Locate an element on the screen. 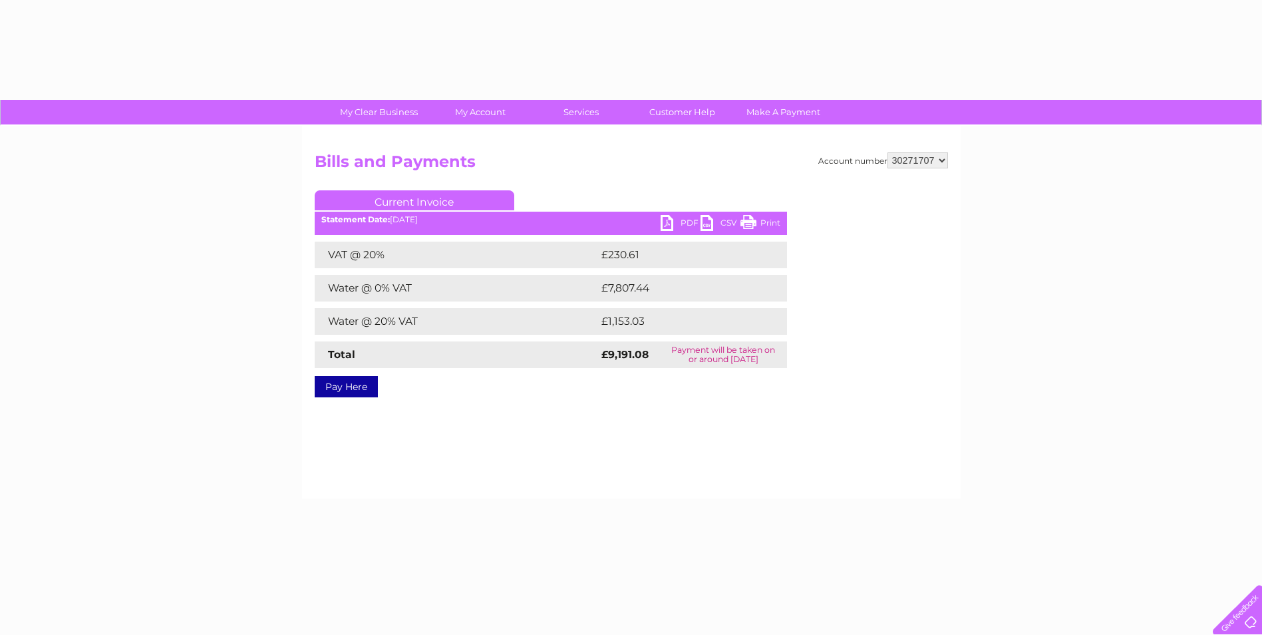  a: My Account is located at coordinates (480, 112).